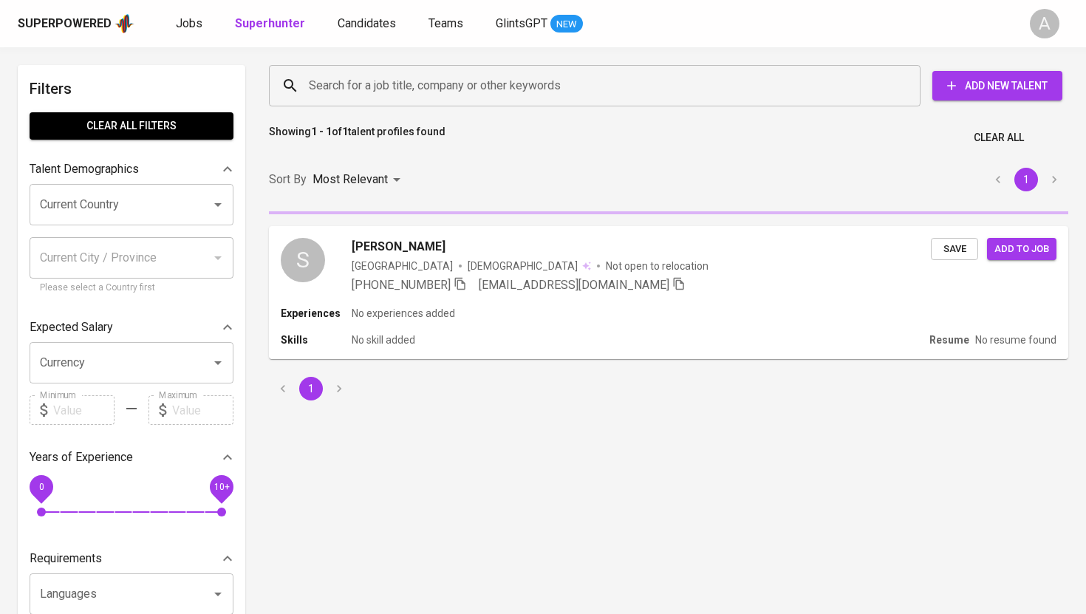  I want to click on span: 10+, so click(221, 487).